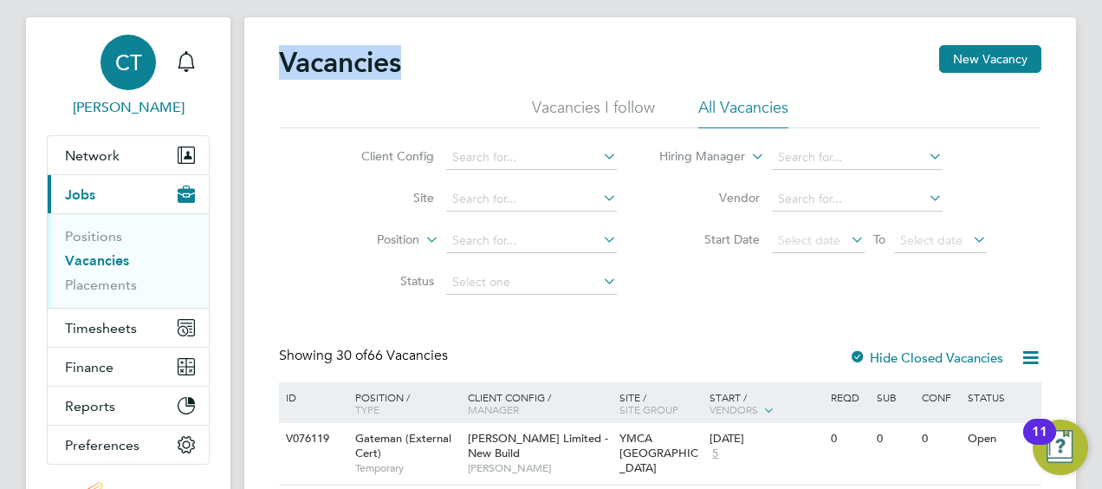 The height and width of the screenshot is (489, 1102). I want to click on span: 5, so click(715, 453).